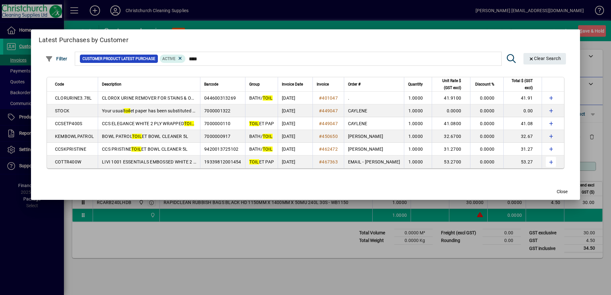  I want to click on span: Order #, so click(354, 84).